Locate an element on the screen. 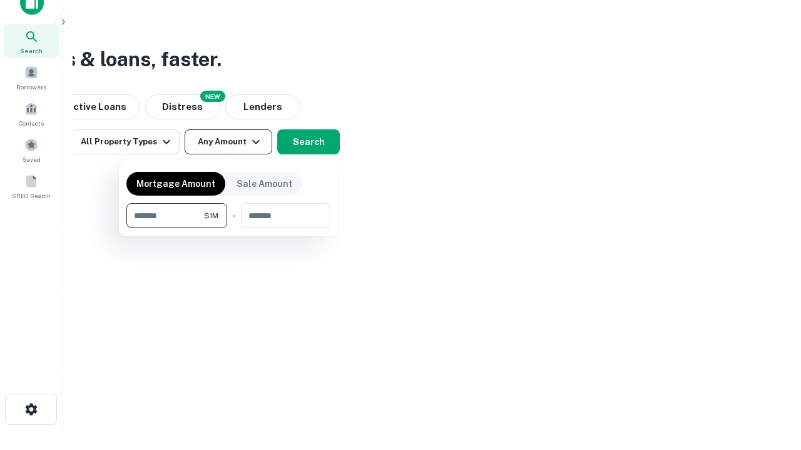  p: Sale Amount is located at coordinates (264, 184).